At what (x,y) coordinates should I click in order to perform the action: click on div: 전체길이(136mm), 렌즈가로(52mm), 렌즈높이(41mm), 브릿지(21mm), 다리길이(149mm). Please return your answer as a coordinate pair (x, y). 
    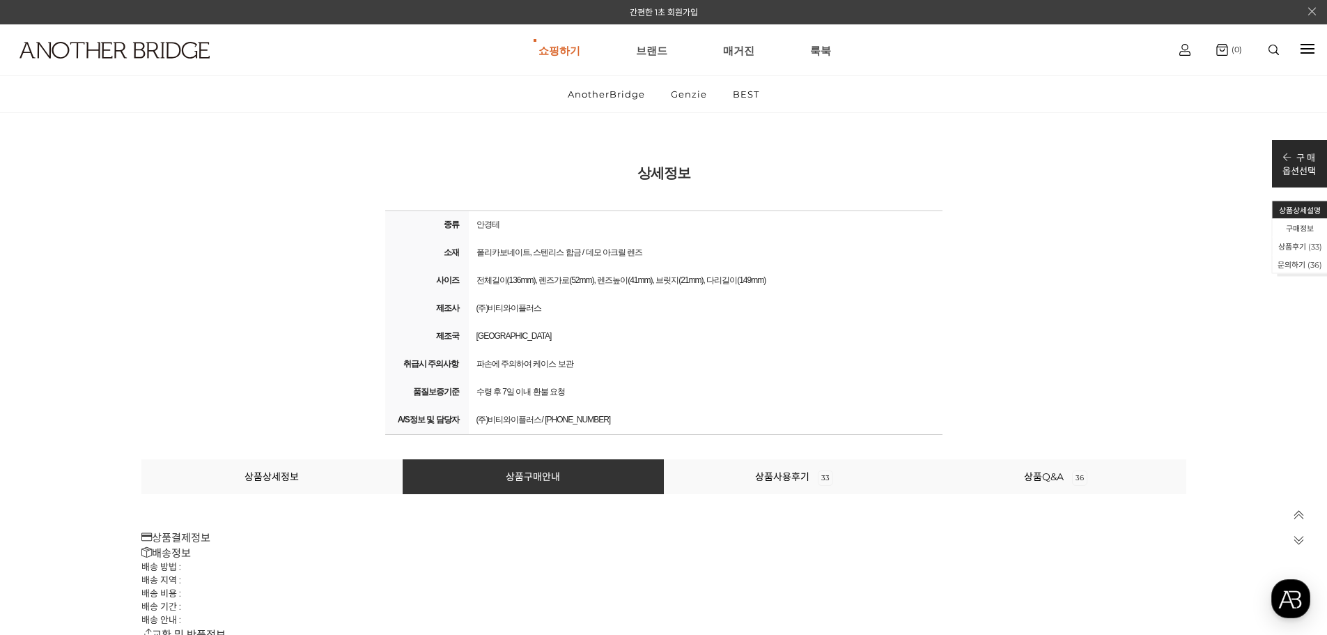
    Looking at the image, I should click on (706, 280).